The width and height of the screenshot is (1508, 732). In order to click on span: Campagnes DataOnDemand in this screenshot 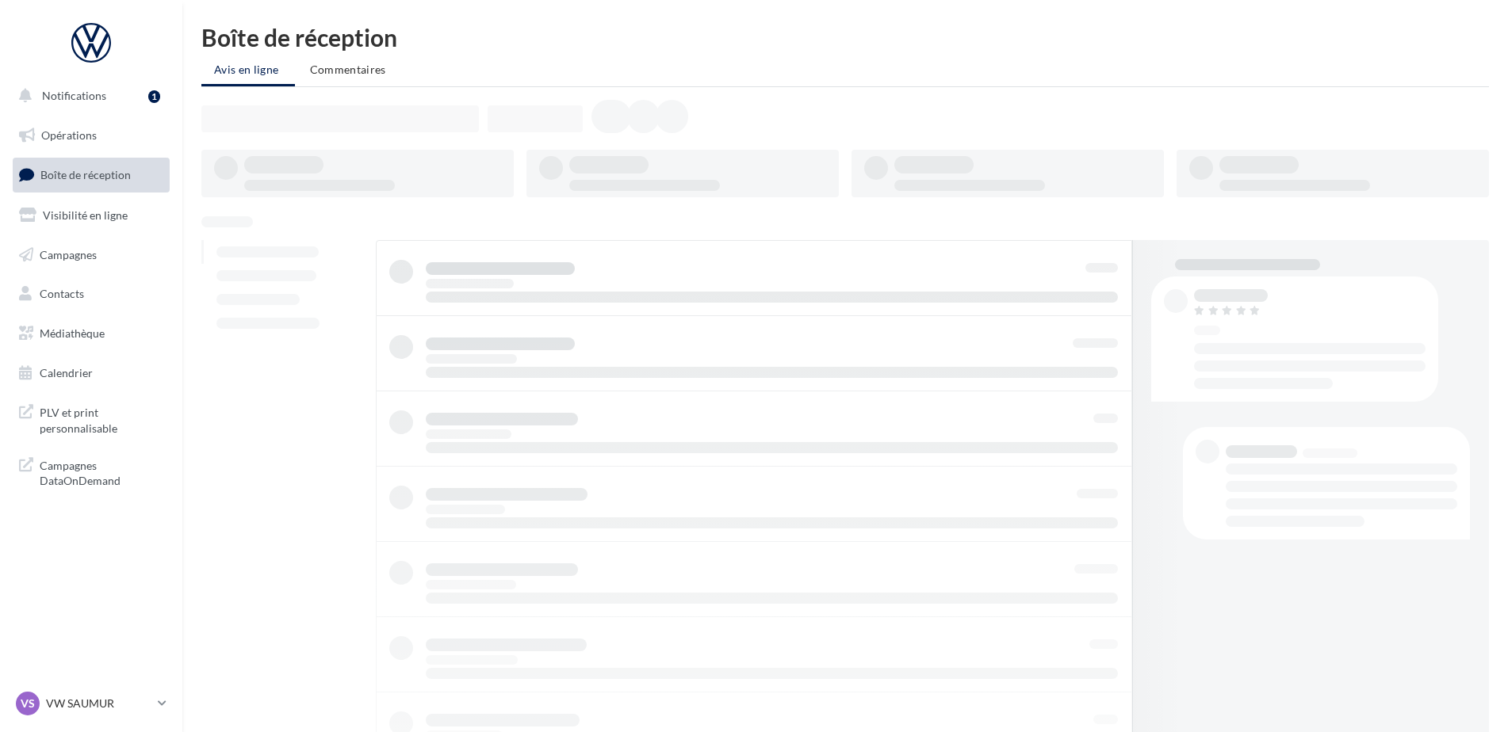, I will do `click(101, 472)`.